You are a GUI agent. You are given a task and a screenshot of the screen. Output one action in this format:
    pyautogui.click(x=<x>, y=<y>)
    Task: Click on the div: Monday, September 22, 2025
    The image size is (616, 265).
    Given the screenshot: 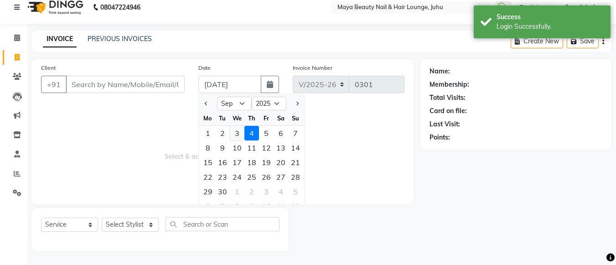 What is the action you would take?
    pyautogui.click(x=208, y=177)
    